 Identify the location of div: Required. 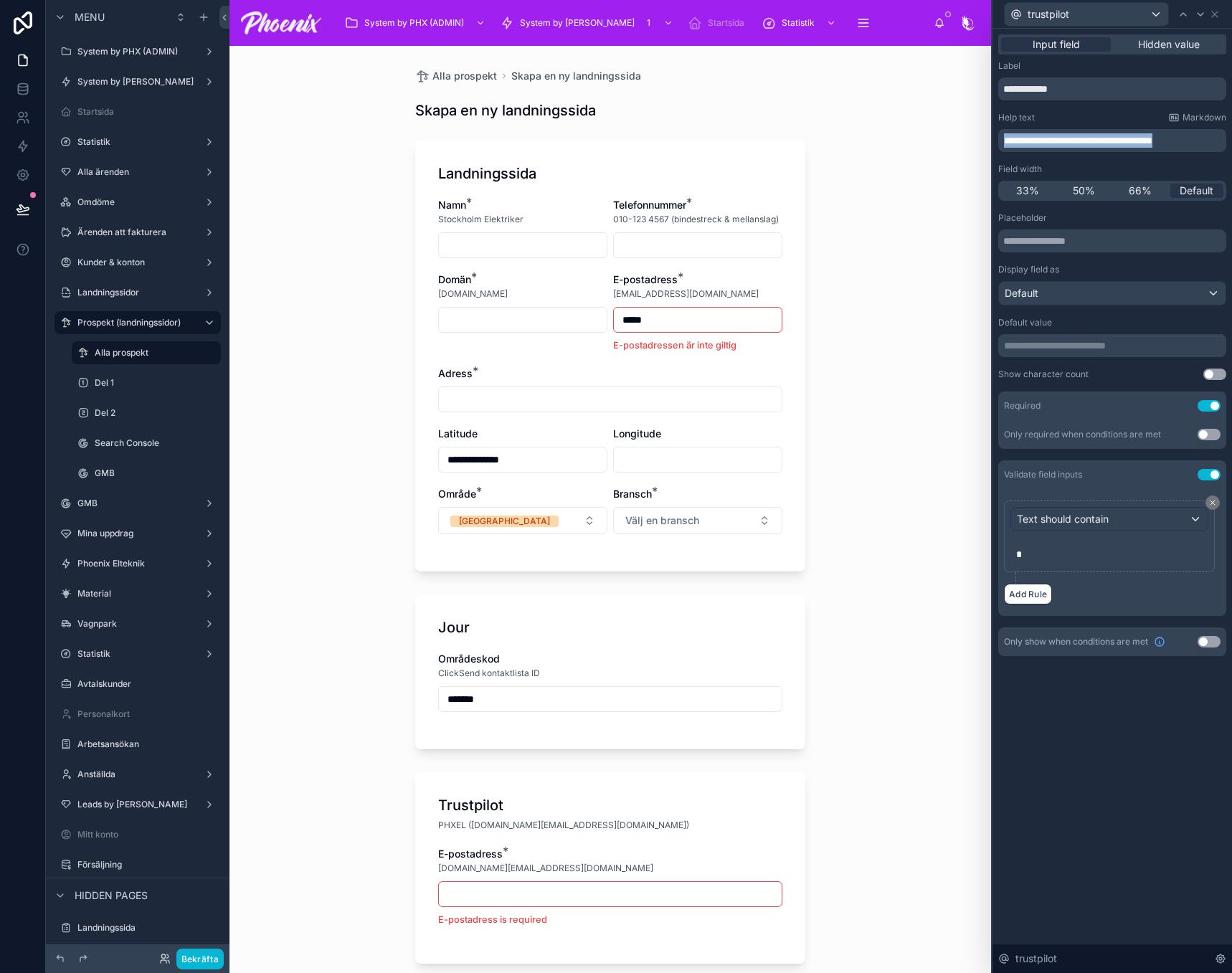
(1022, 405).